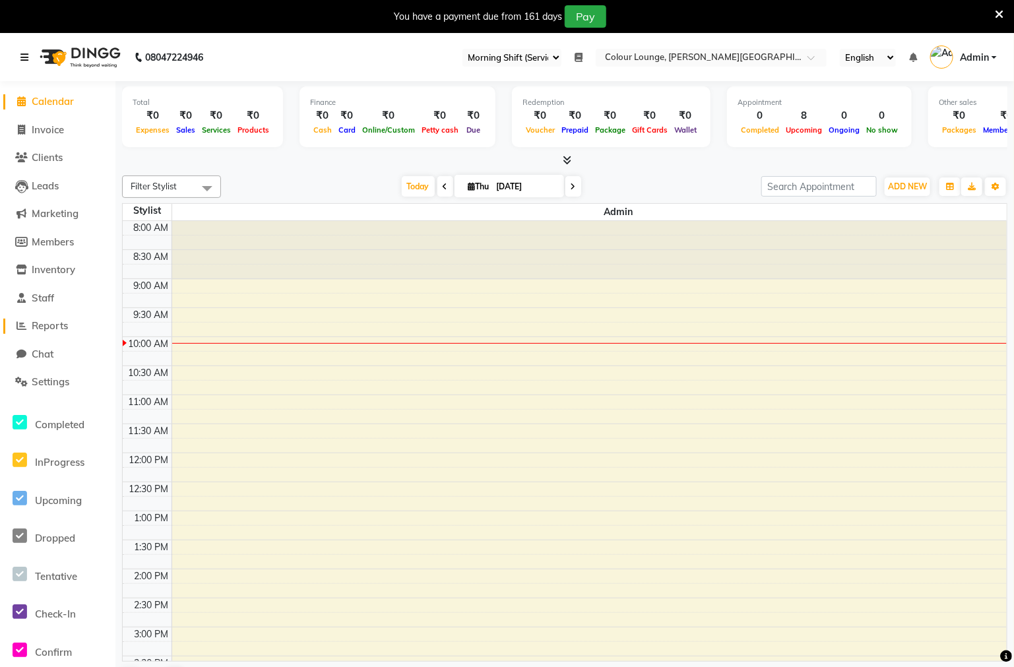  Describe the element at coordinates (418, 186) in the screenshot. I see `span: Today` at that location.